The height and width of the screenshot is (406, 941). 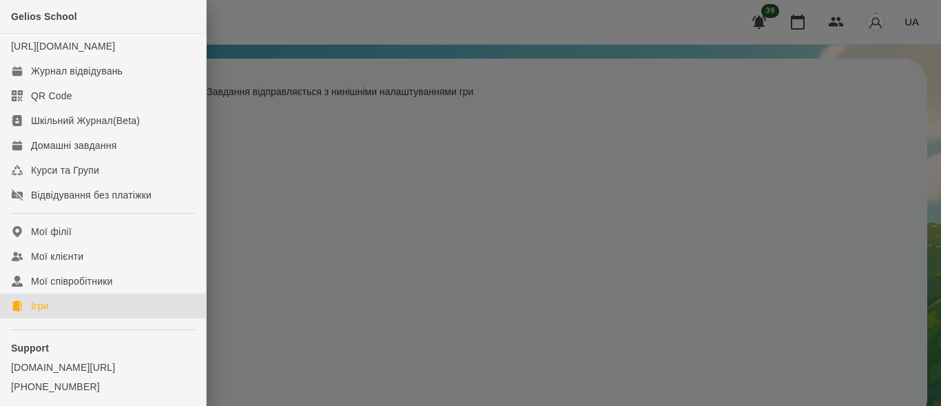 I want to click on div: QR Code, so click(x=52, y=96).